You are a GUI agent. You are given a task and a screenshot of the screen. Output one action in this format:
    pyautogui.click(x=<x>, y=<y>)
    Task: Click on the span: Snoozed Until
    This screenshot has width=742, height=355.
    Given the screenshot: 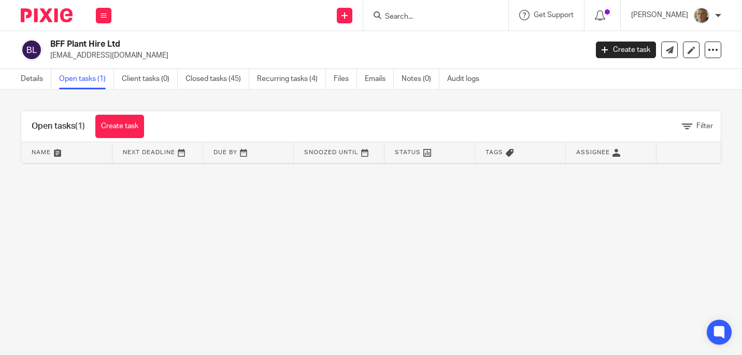 What is the action you would take?
    pyautogui.click(x=331, y=152)
    